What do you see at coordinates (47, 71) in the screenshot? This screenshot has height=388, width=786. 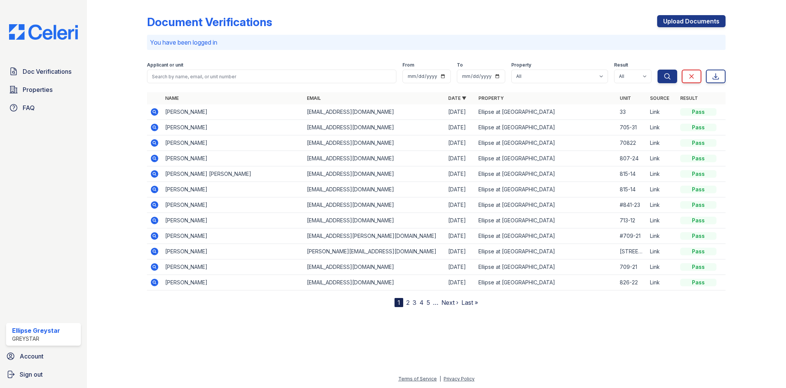 I see `span: Doc Verifications` at bounding box center [47, 71].